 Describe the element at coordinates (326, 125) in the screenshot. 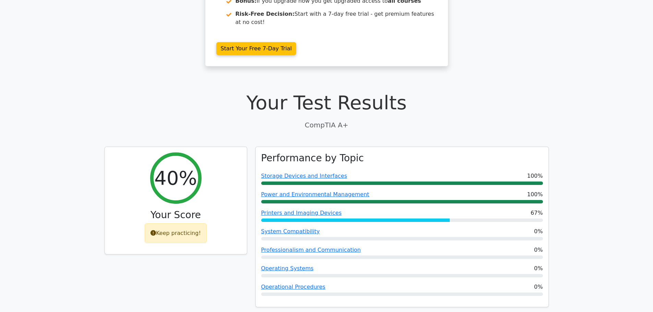

I see `p: CompTIA A+` at that location.